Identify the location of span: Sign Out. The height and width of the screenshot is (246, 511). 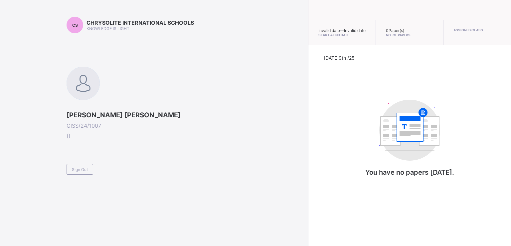
(80, 169).